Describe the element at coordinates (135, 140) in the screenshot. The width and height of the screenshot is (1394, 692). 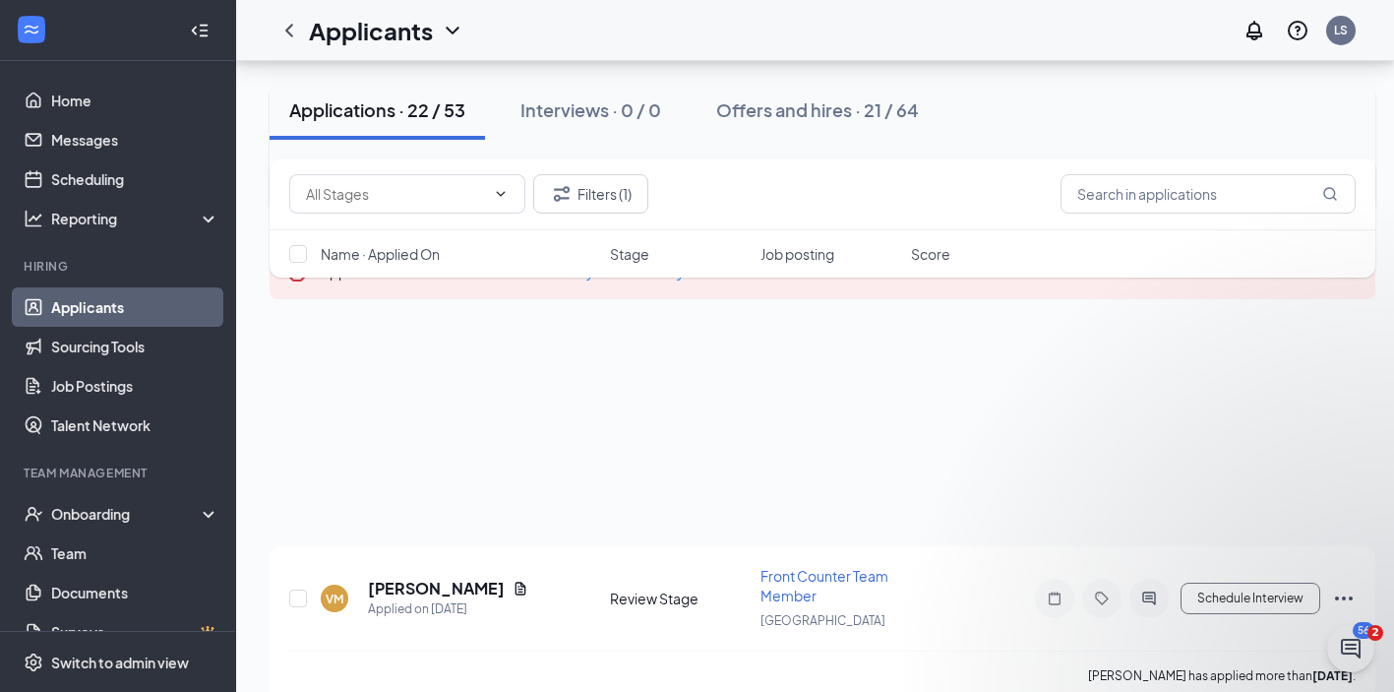
I see `a: Messages` at that location.